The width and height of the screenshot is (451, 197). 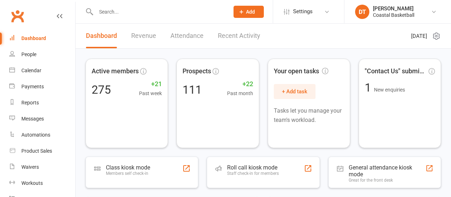 I want to click on input: Search..., so click(x=159, y=12).